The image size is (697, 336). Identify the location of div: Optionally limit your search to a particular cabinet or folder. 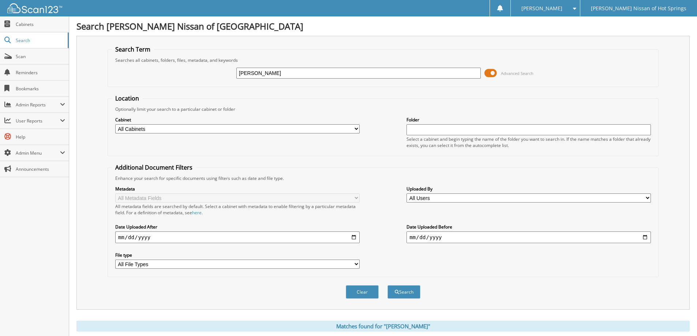
(383, 109).